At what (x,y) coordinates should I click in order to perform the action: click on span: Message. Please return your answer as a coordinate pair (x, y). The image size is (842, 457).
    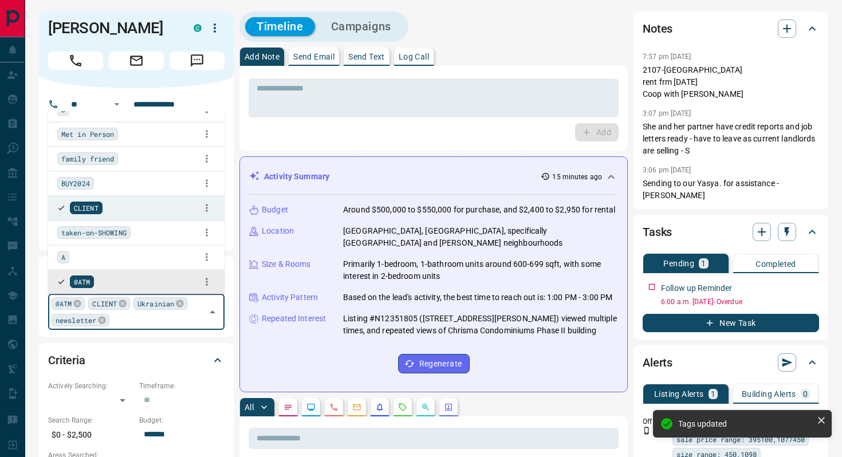
    Looking at the image, I should click on (197, 61).